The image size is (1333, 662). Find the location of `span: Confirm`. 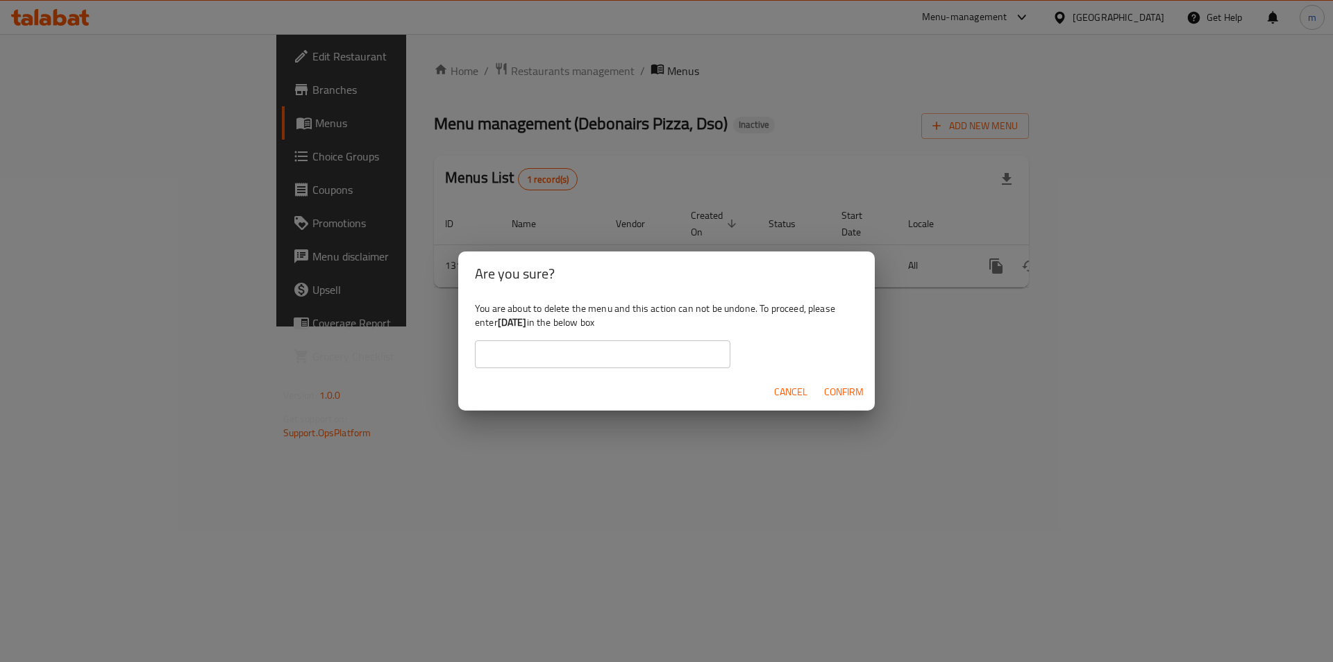

span: Confirm is located at coordinates (844, 392).